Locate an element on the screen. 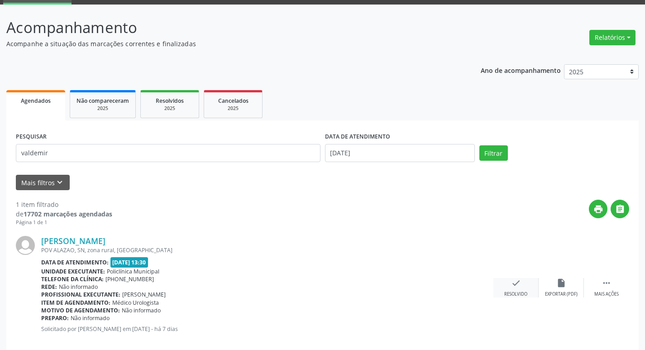  b: Telefone da clínica: is located at coordinates (72, 279).